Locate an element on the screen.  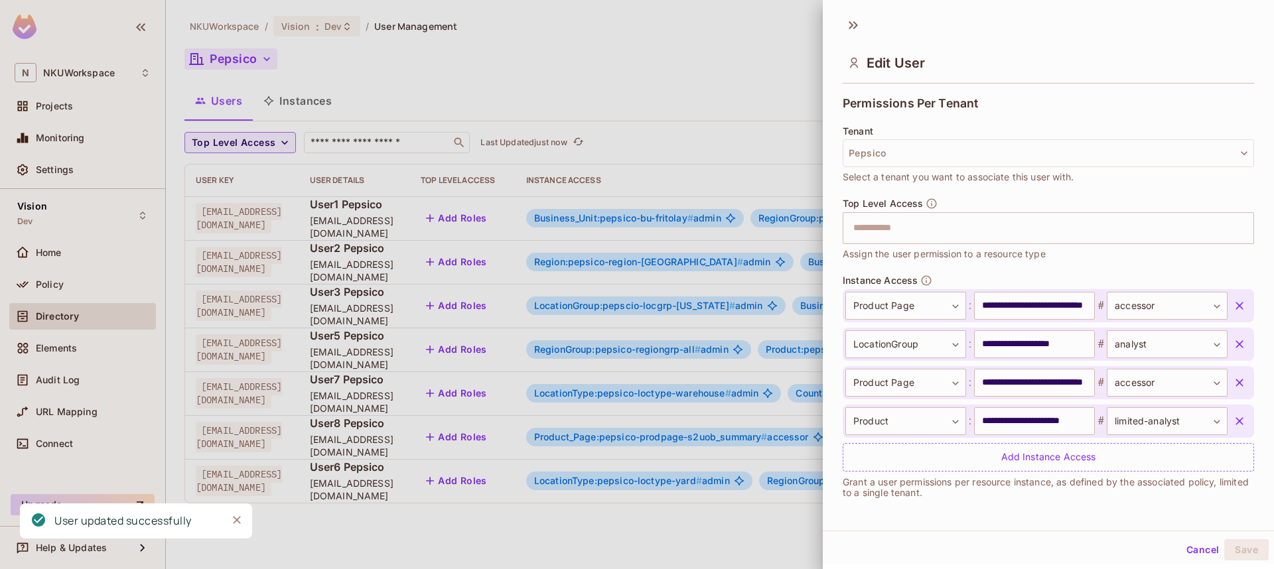
button: Open is located at coordinates (1248, 228).